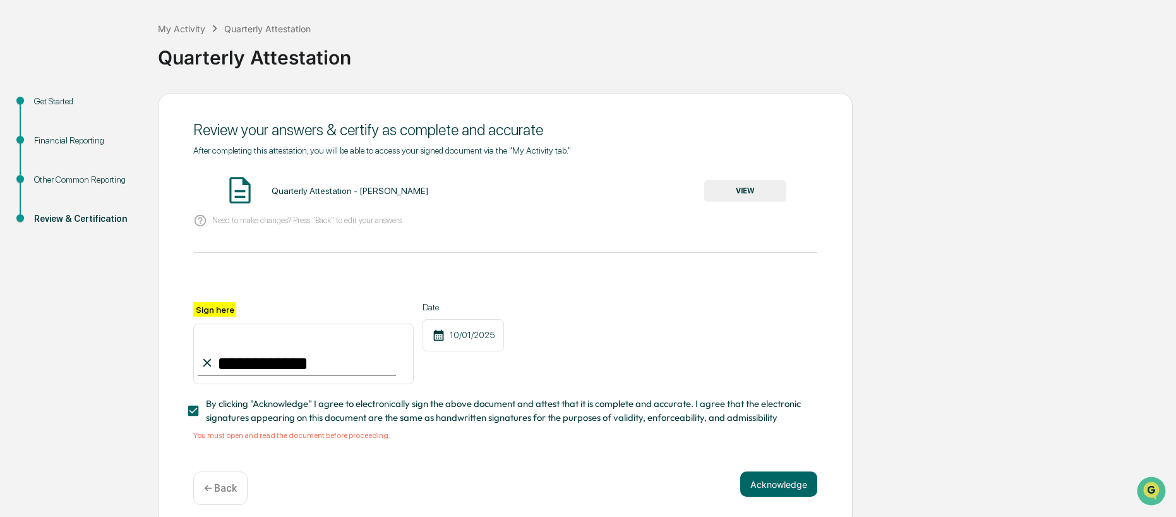 Image resolution: width=1176 pixels, height=517 pixels. Describe the element at coordinates (506, 410) in the screenshot. I see `span: By clicking "Acknowledge" I agree to electronically sign the above document and attest that it is...` at that location.